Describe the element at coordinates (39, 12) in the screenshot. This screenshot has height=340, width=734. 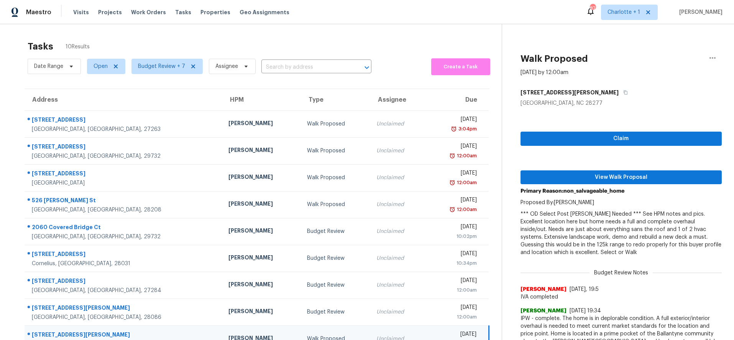
I see `span: Maestro` at that location.